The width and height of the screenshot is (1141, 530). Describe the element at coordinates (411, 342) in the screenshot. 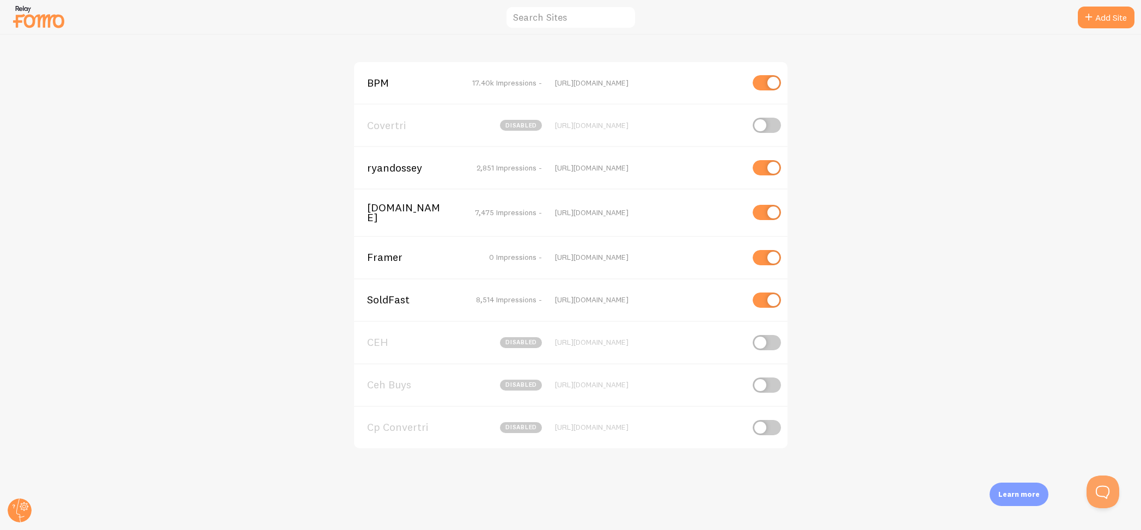

I see `span: CEH` at that location.